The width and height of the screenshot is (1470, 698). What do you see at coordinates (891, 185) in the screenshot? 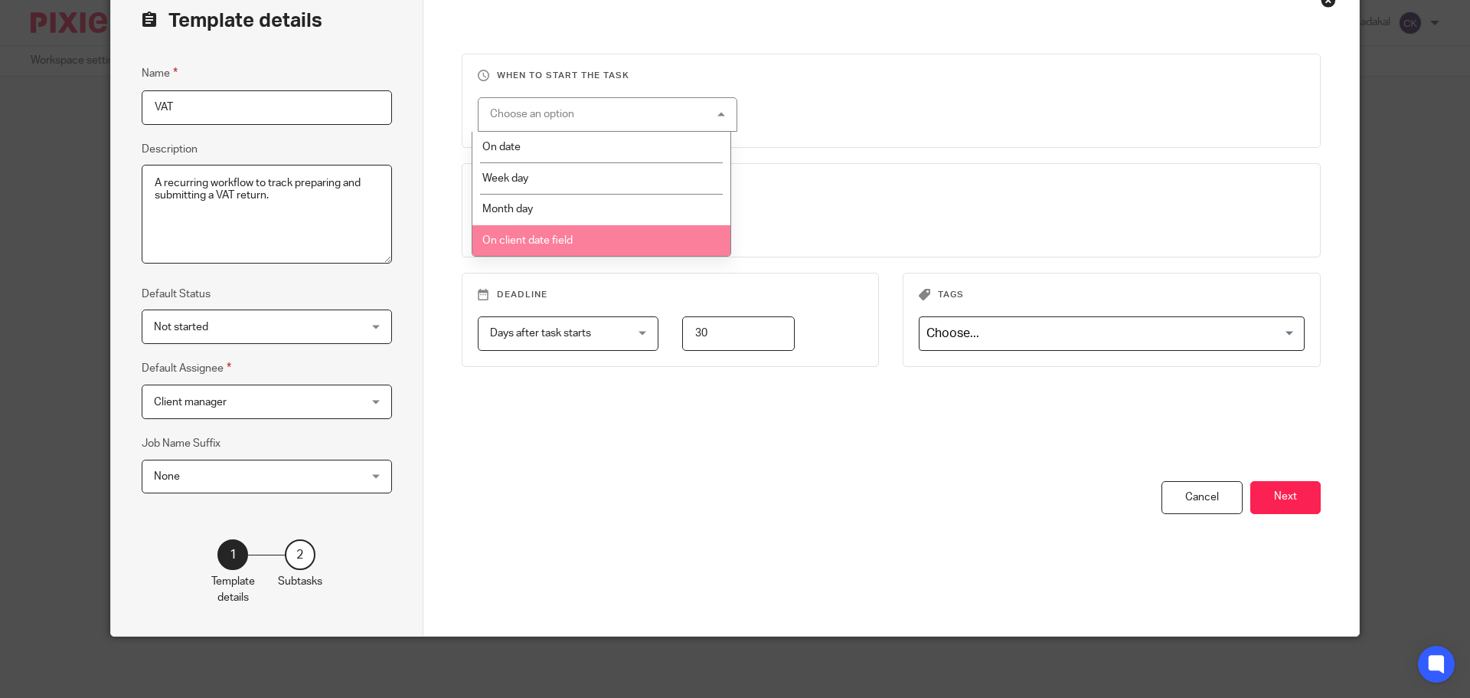
I see `h3: Task recurrence` at bounding box center [891, 185].